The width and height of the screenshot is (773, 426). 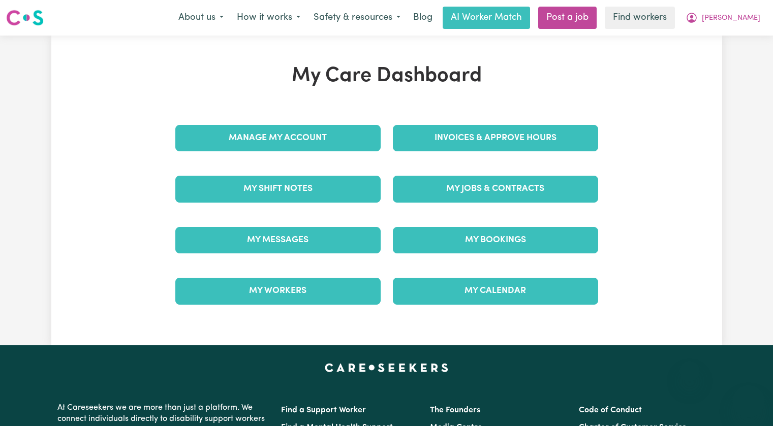 I want to click on a: Find a Support Worker, so click(x=323, y=411).